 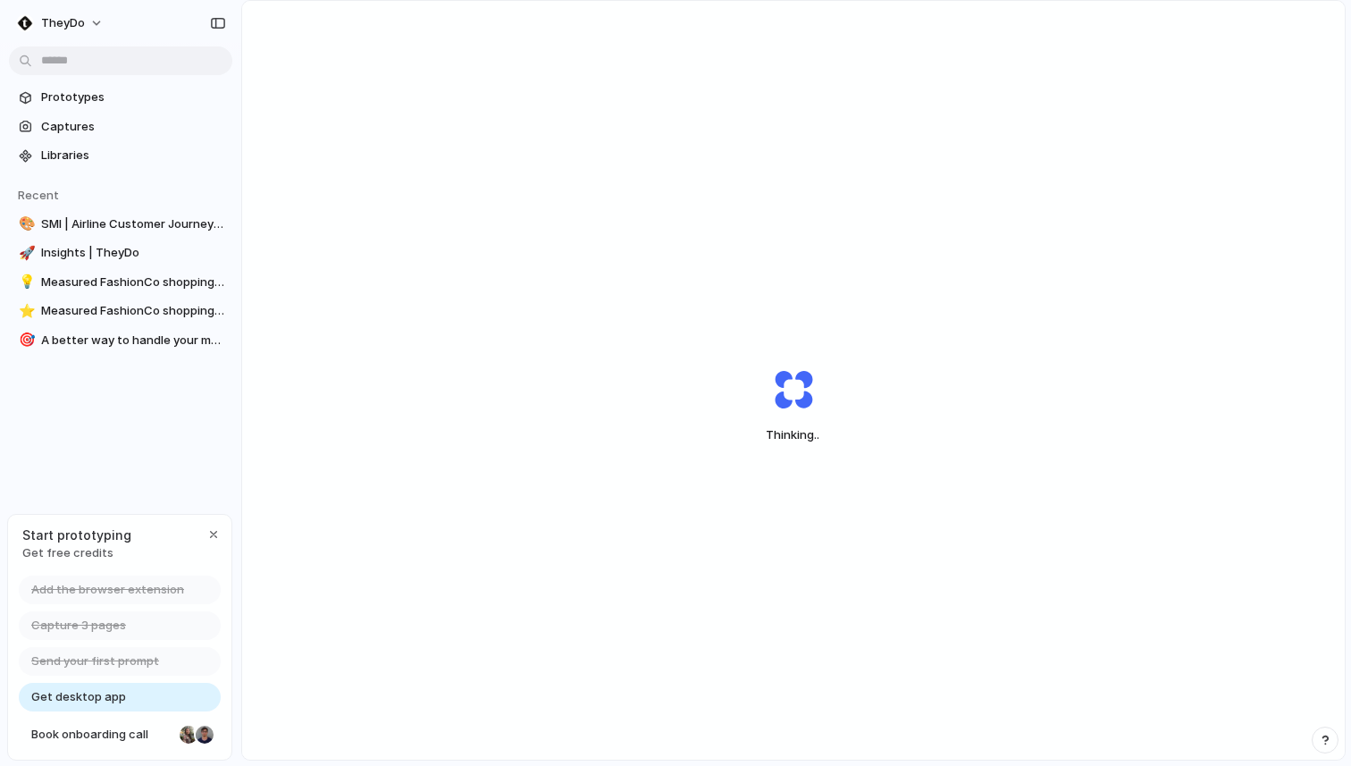 I want to click on span: Add the browser extension, so click(x=107, y=590).